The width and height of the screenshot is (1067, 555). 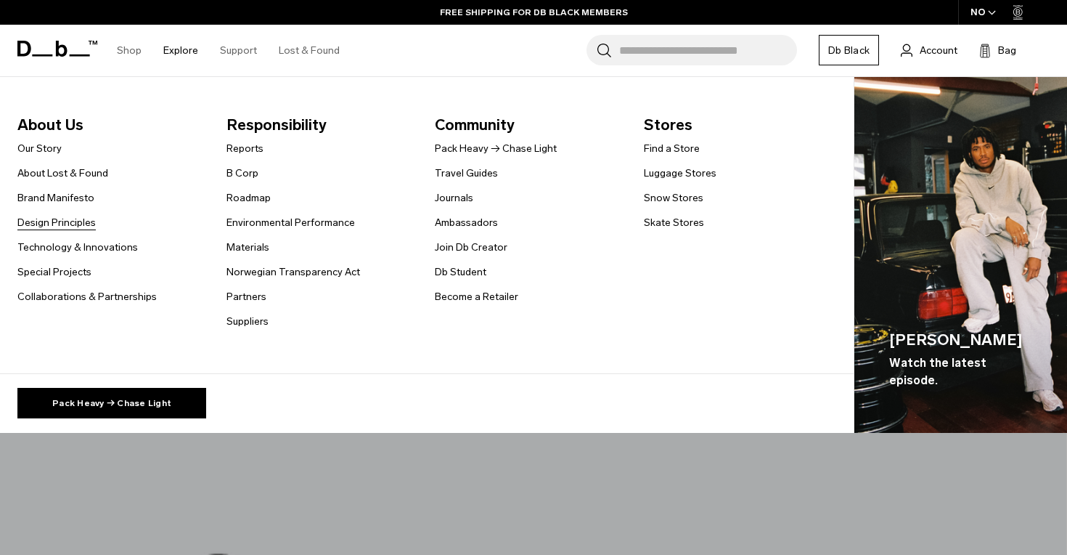 I want to click on span: Bag, so click(x=1007, y=50).